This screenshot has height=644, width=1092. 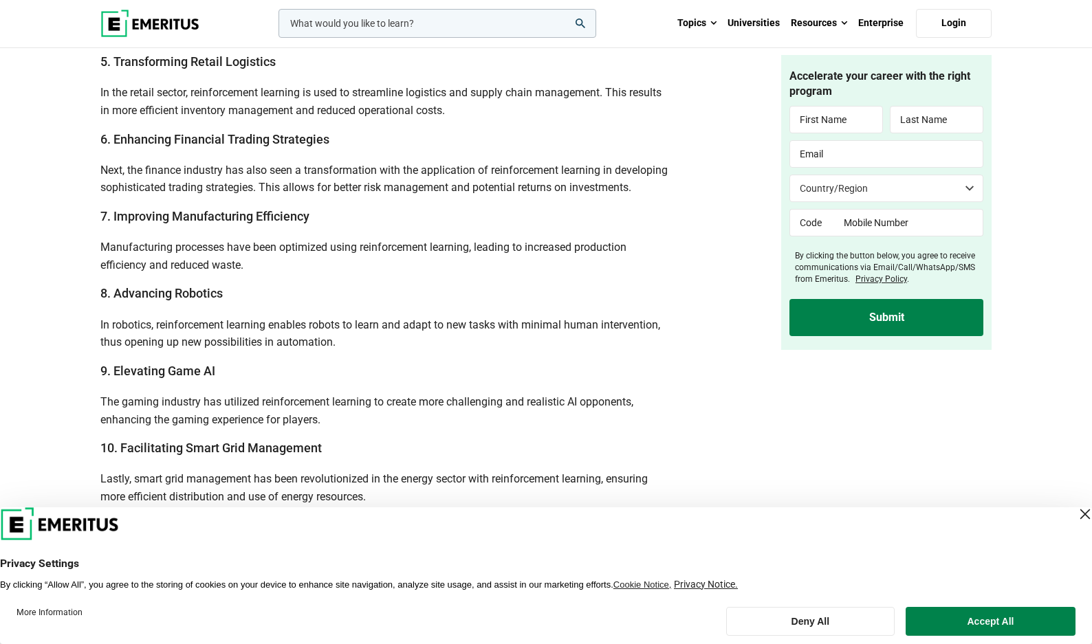 What do you see at coordinates (188, 61) in the screenshot?
I see `b: 5. Transforming Retail Logistics` at bounding box center [188, 61].